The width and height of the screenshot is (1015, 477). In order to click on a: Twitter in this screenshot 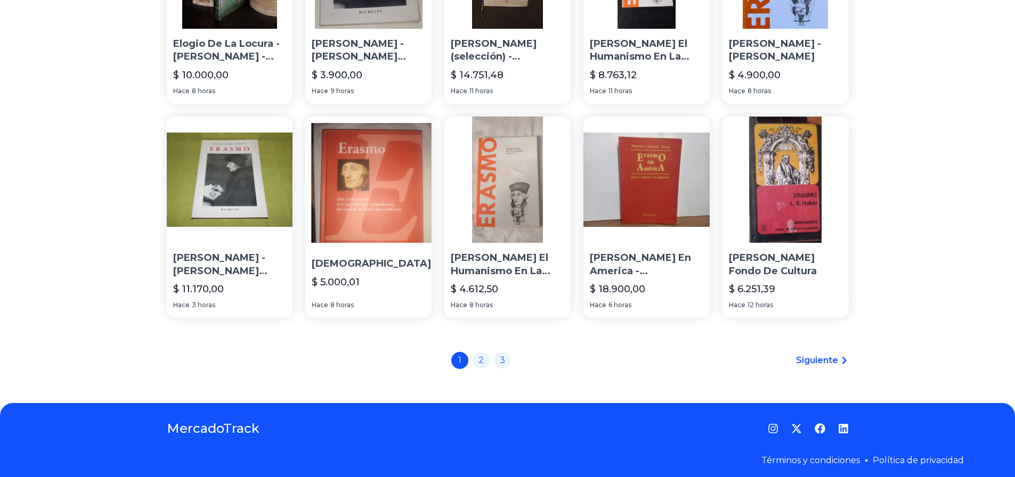, I will do `click(796, 429)`.